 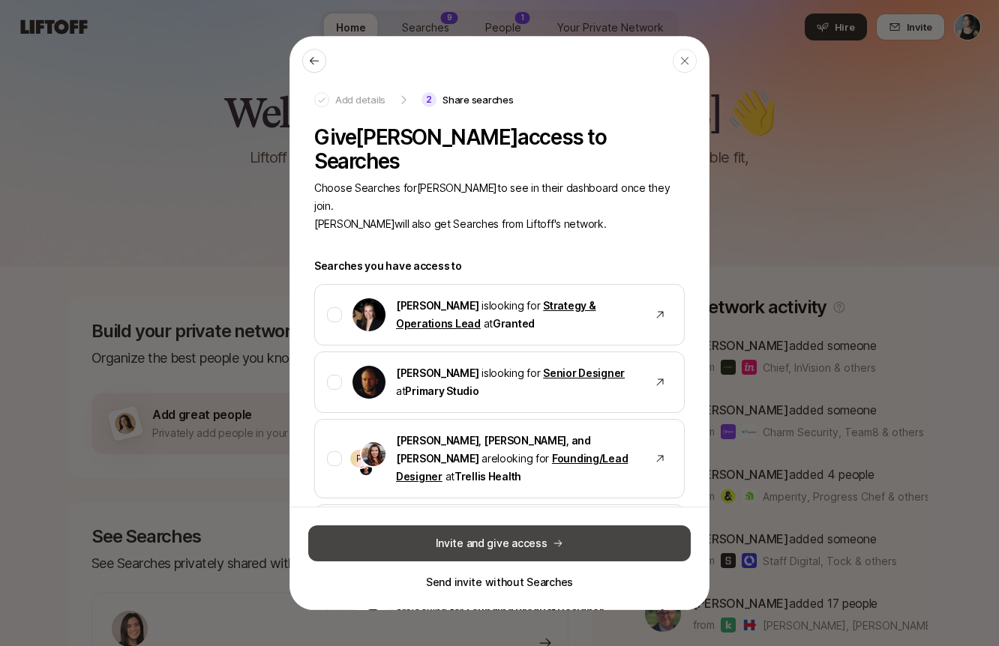 I want to click on img: Ryan Nabat, so click(x=366, y=469).